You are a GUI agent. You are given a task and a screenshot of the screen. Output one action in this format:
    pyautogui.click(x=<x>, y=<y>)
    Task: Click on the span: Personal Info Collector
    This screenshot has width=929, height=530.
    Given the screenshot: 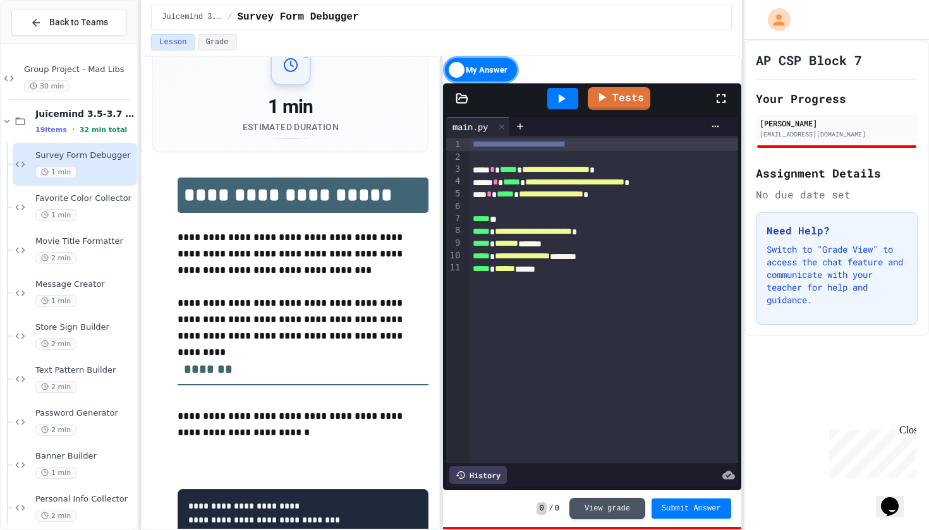 What is the action you would take?
    pyautogui.click(x=85, y=499)
    